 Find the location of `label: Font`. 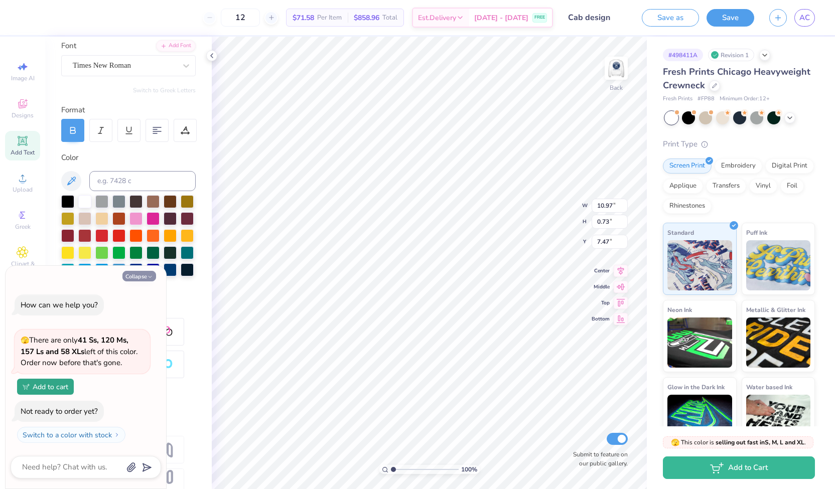

label: Font is located at coordinates (69, 46).